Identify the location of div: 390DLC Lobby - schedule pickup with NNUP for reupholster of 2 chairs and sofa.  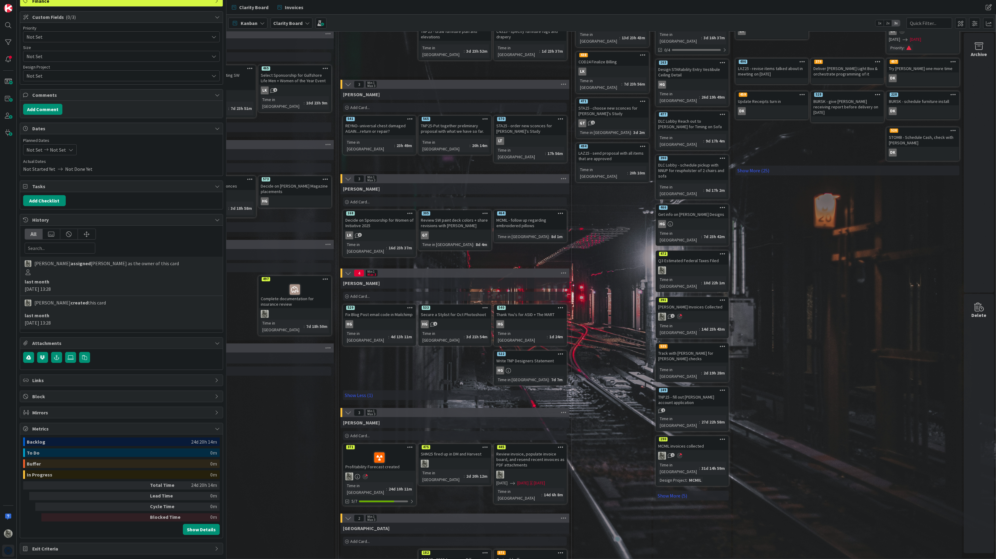
(692, 168).